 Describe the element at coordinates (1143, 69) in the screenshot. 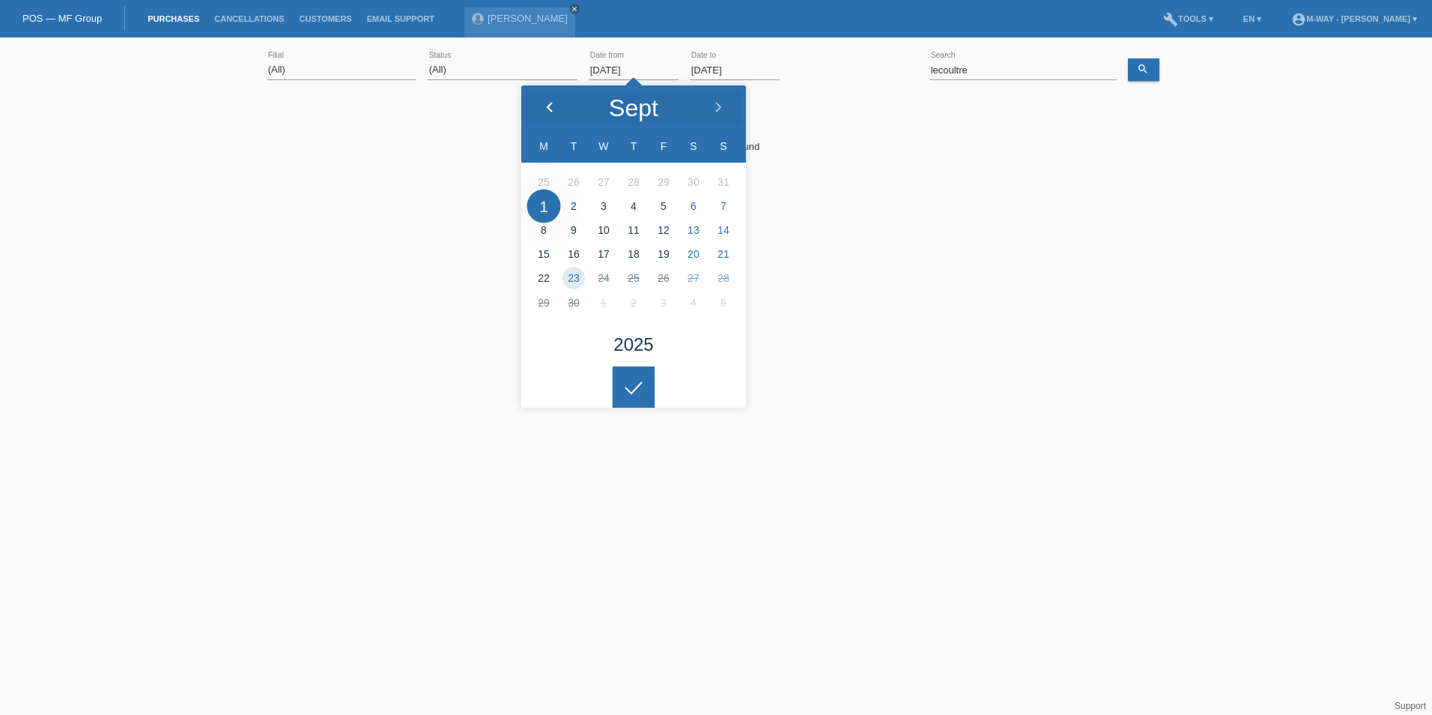

I see `i: search` at that location.